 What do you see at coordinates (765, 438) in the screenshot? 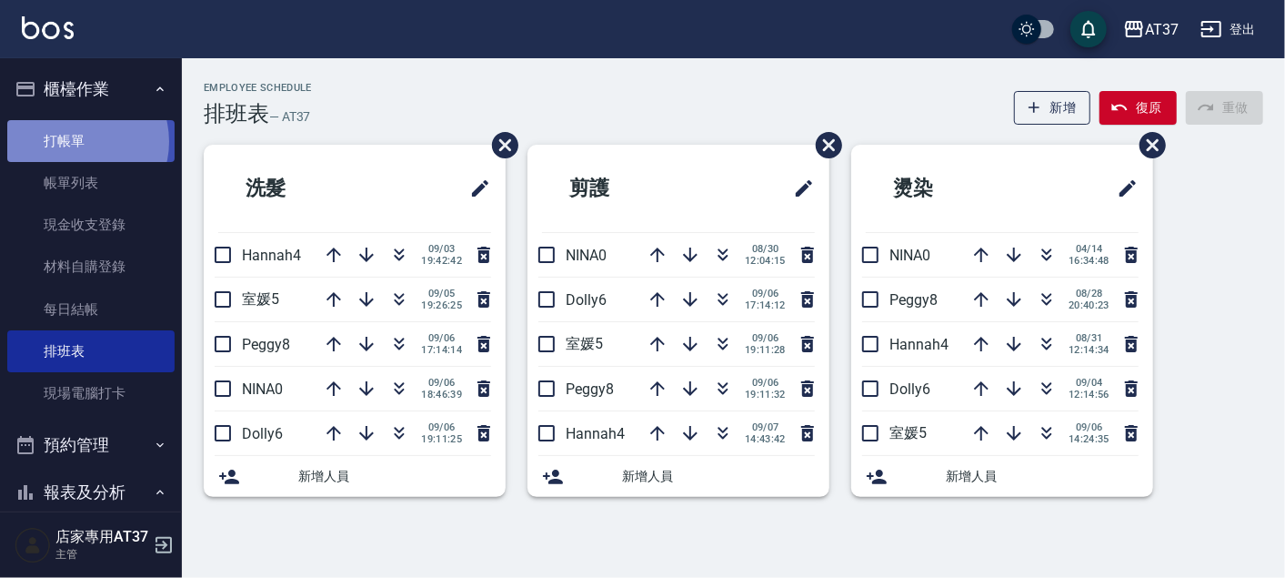
I see `span: 14:43:42` at bounding box center [765, 438].